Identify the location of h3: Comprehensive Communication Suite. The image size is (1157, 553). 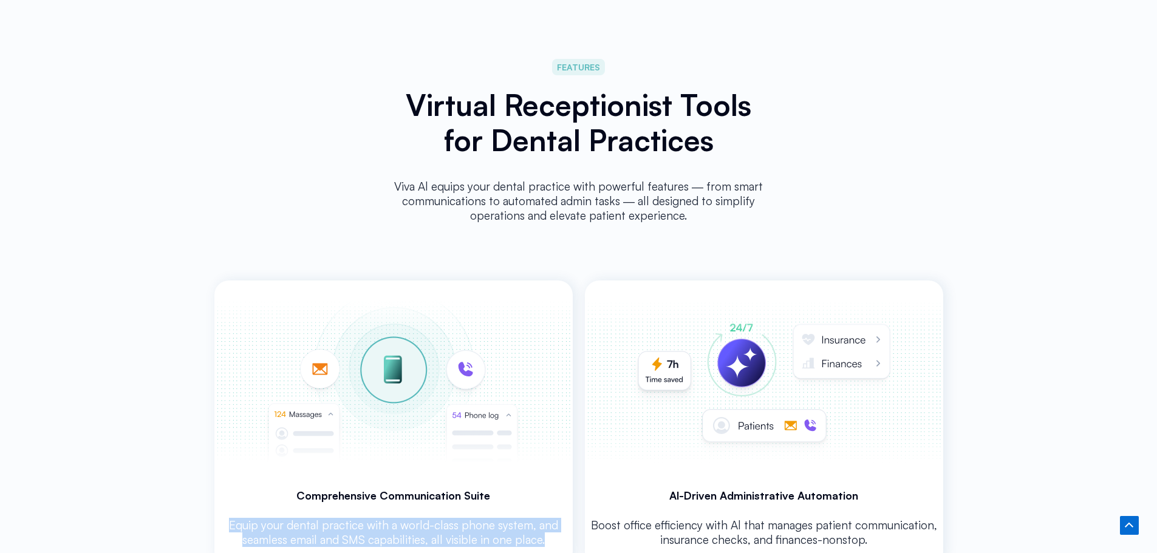
(394, 496).